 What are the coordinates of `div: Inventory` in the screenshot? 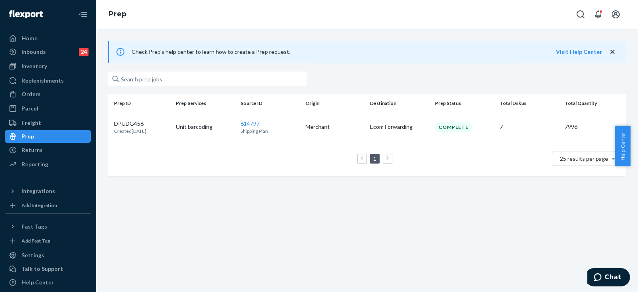 It's located at (34, 66).